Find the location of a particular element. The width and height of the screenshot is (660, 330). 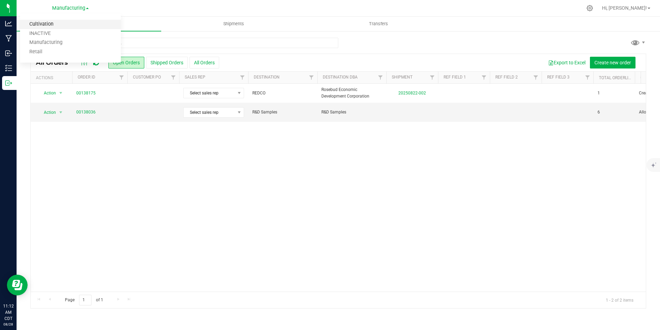

a: Customer PO is located at coordinates (147, 77).